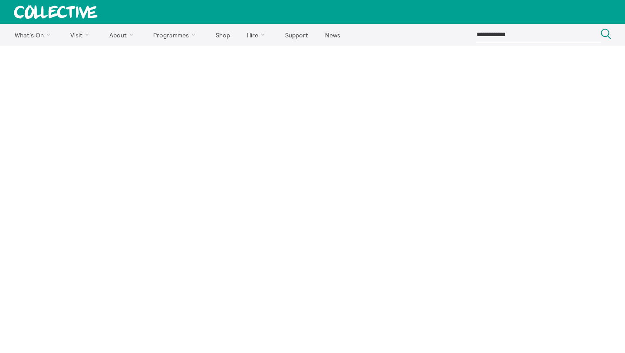  Describe the element at coordinates (34, 35) in the screenshot. I see `a: What's On` at that location.